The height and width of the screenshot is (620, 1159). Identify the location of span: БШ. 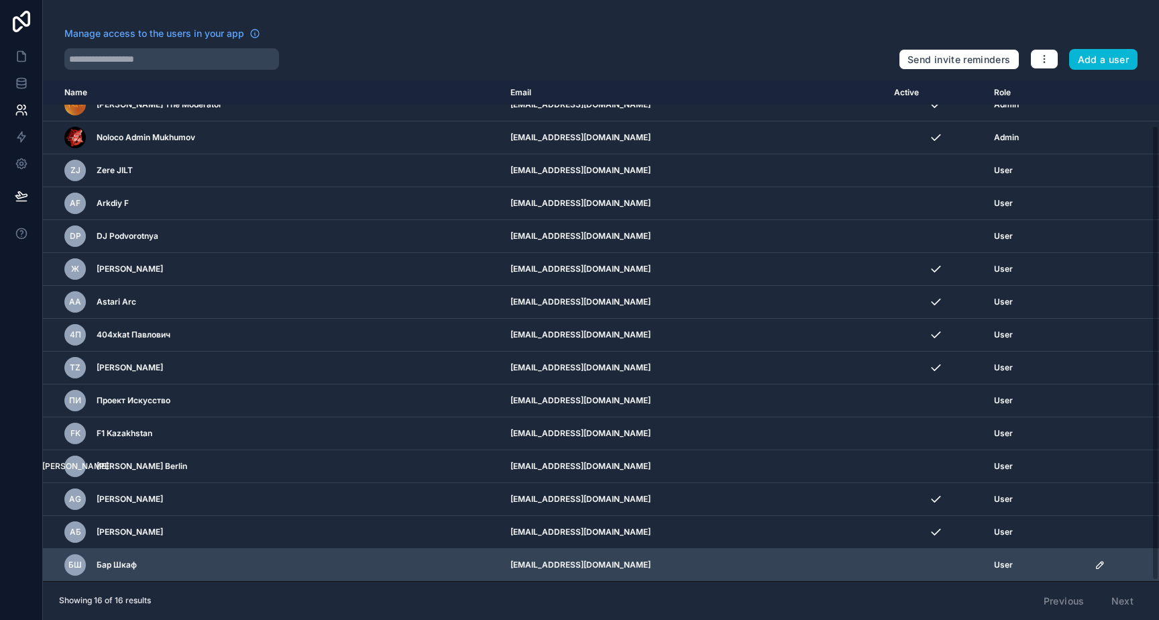
(75, 565).